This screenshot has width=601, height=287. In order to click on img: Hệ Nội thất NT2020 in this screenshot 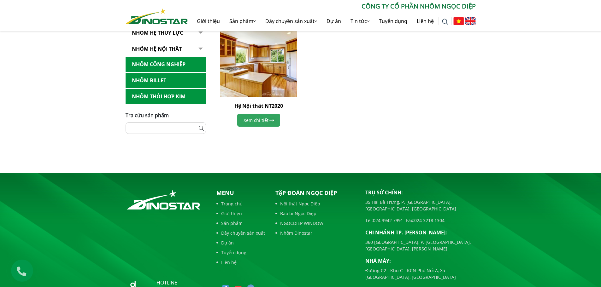, I will do `click(259, 58)`.